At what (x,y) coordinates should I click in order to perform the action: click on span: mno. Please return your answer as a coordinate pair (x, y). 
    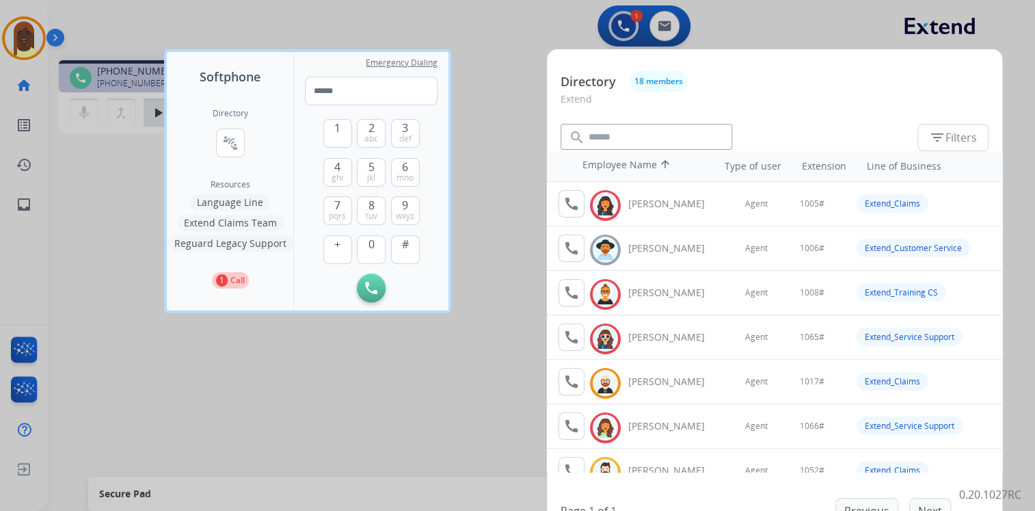
    Looking at the image, I should click on (405, 178).